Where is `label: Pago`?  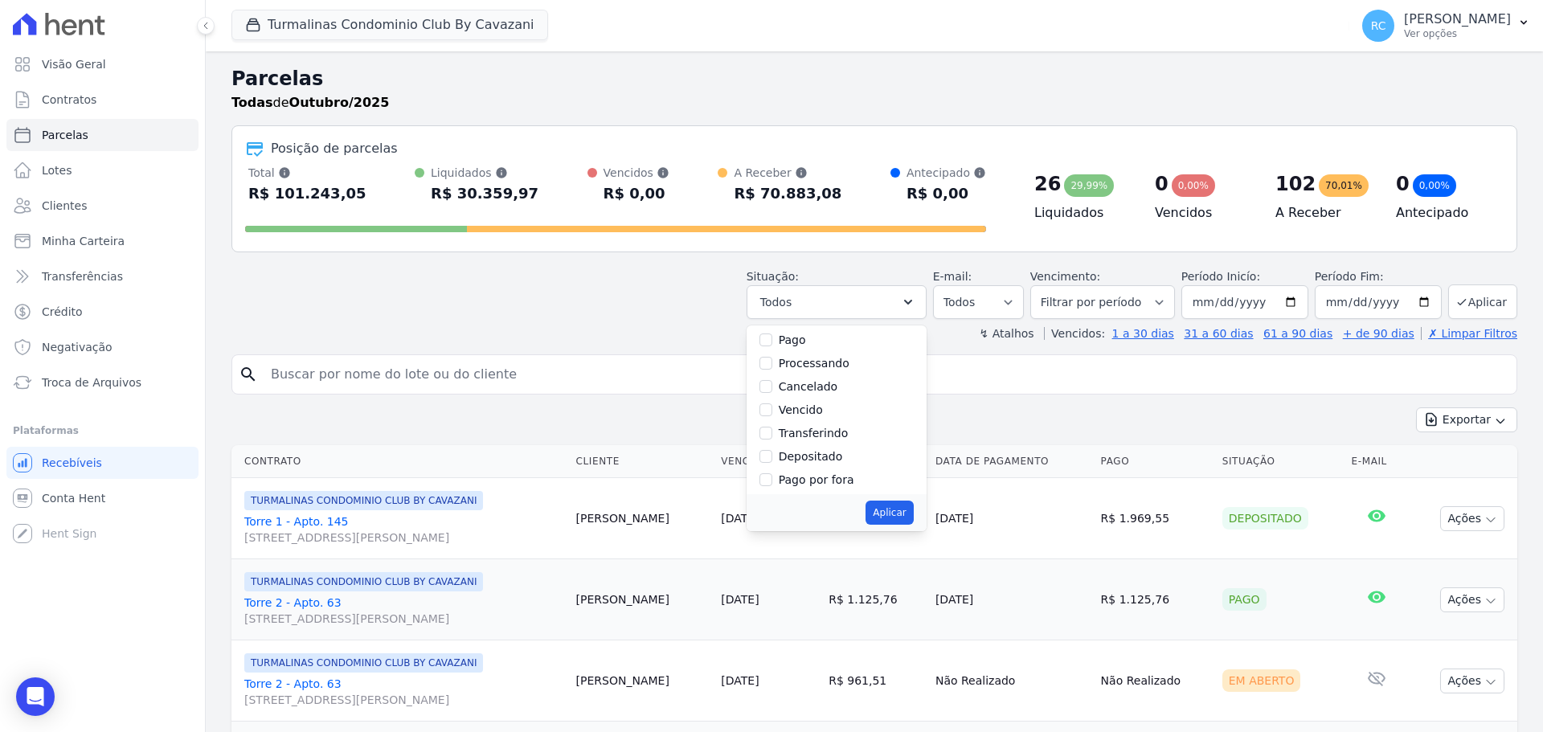
label: Pago is located at coordinates (792, 340).